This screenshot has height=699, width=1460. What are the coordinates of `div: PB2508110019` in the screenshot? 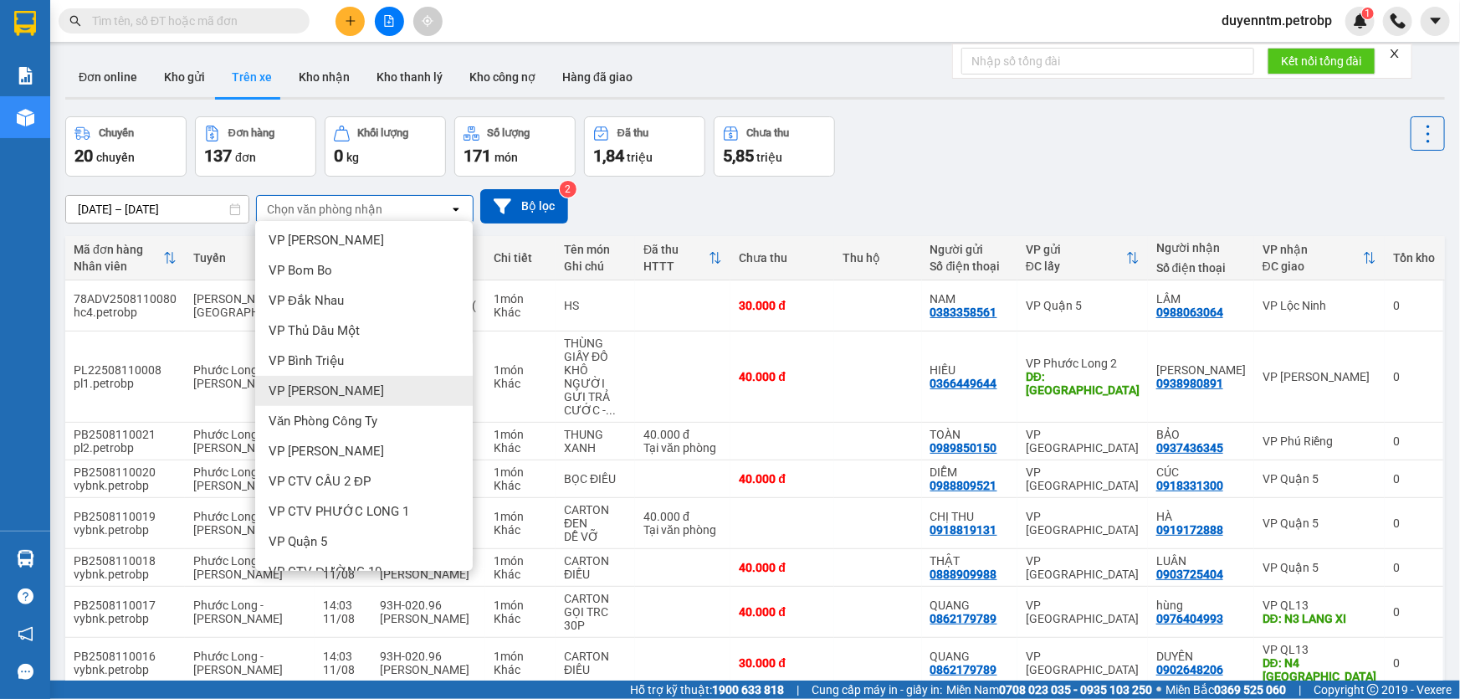 It's located at (125, 516).